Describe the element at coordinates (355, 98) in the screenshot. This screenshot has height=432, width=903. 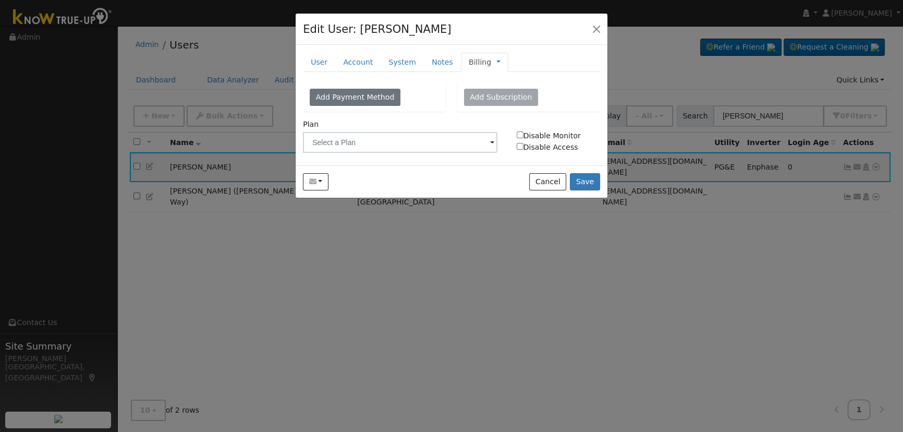
I see `button: Add Payment Method` at that location.